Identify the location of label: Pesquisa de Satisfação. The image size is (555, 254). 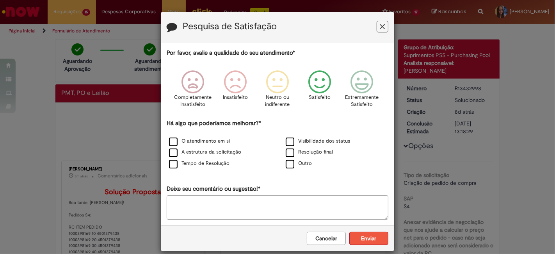
(230, 27).